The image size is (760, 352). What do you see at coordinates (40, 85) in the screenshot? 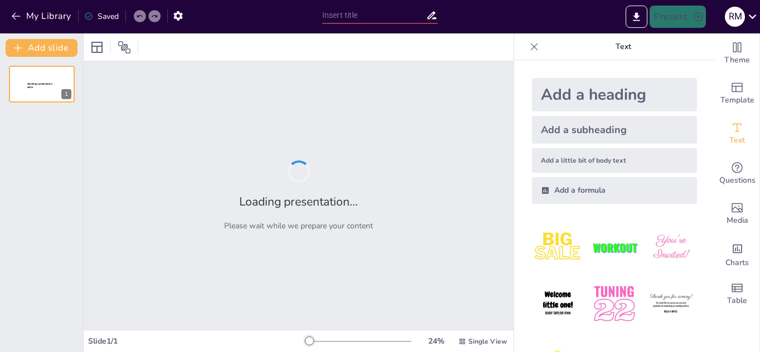
I see `span: Sendsteps presentation editor` at bounding box center [40, 85].